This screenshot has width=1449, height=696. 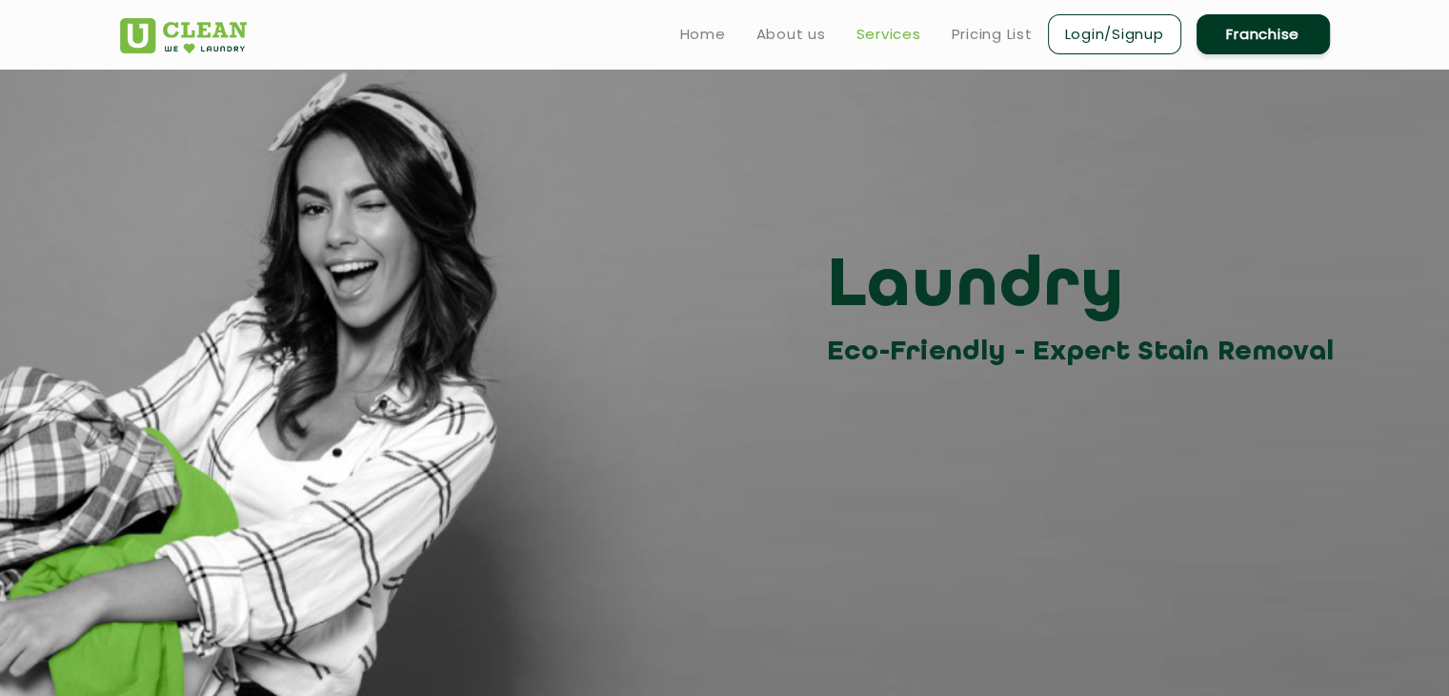 I want to click on a: Home, so click(x=703, y=34).